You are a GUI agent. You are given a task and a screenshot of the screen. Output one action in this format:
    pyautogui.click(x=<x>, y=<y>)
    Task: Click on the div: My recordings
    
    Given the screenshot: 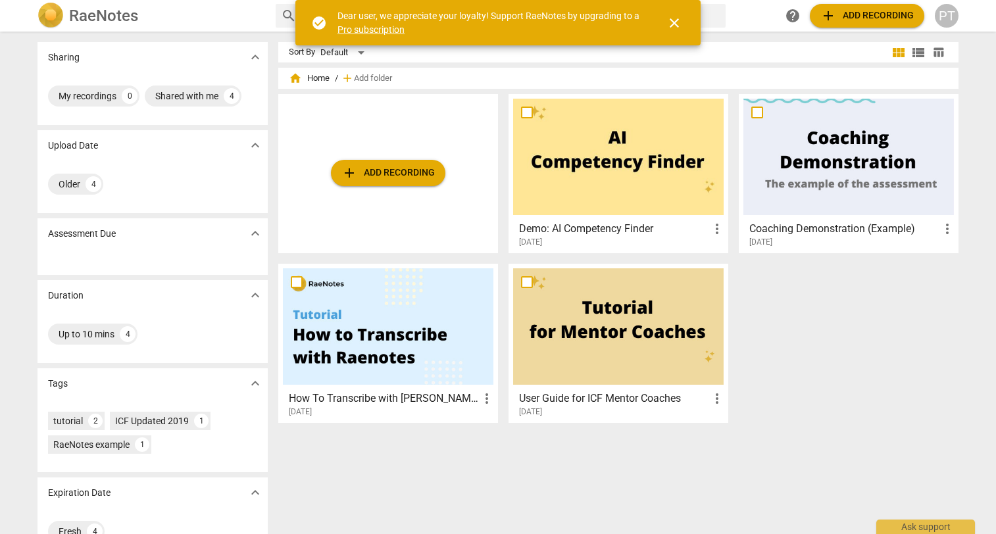 What is the action you would take?
    pyautogui.click(x=88, y=96)
    